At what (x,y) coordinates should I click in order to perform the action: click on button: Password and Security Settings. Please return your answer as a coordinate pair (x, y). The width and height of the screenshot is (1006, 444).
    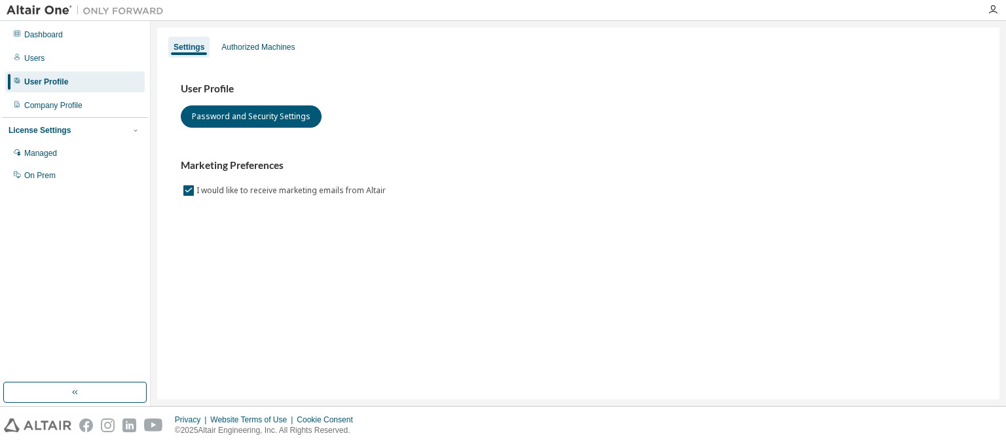
    Looking at the image, I should click on (251, 117).